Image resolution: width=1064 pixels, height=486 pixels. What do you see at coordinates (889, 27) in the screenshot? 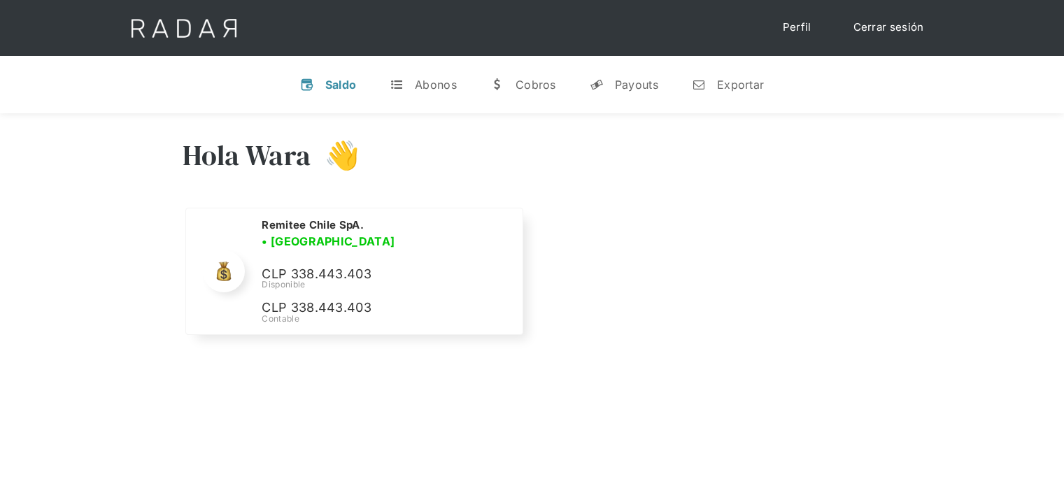
I see `a: Cerrar sesión` at bounding box center [889, 27].